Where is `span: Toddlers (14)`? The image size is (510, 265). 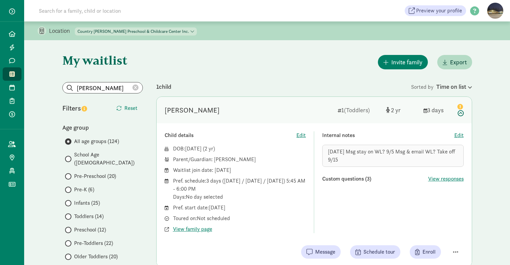 span: Toddlers (14) is located at coordinates (89, 216).